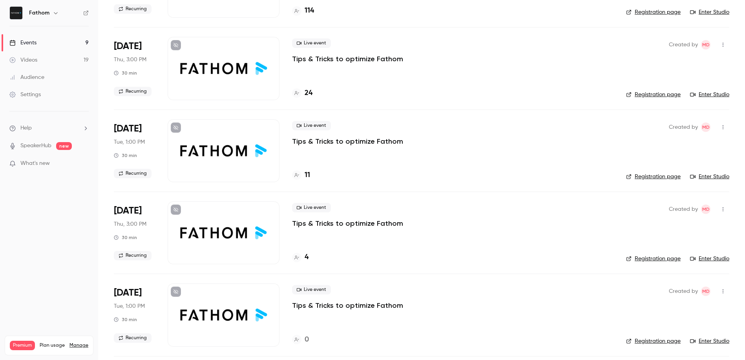 The width and height of the screenshot is (745, 360). Describe the element at coordinates (25, 95) in the screenshot. I see `div: Settings` at that location.